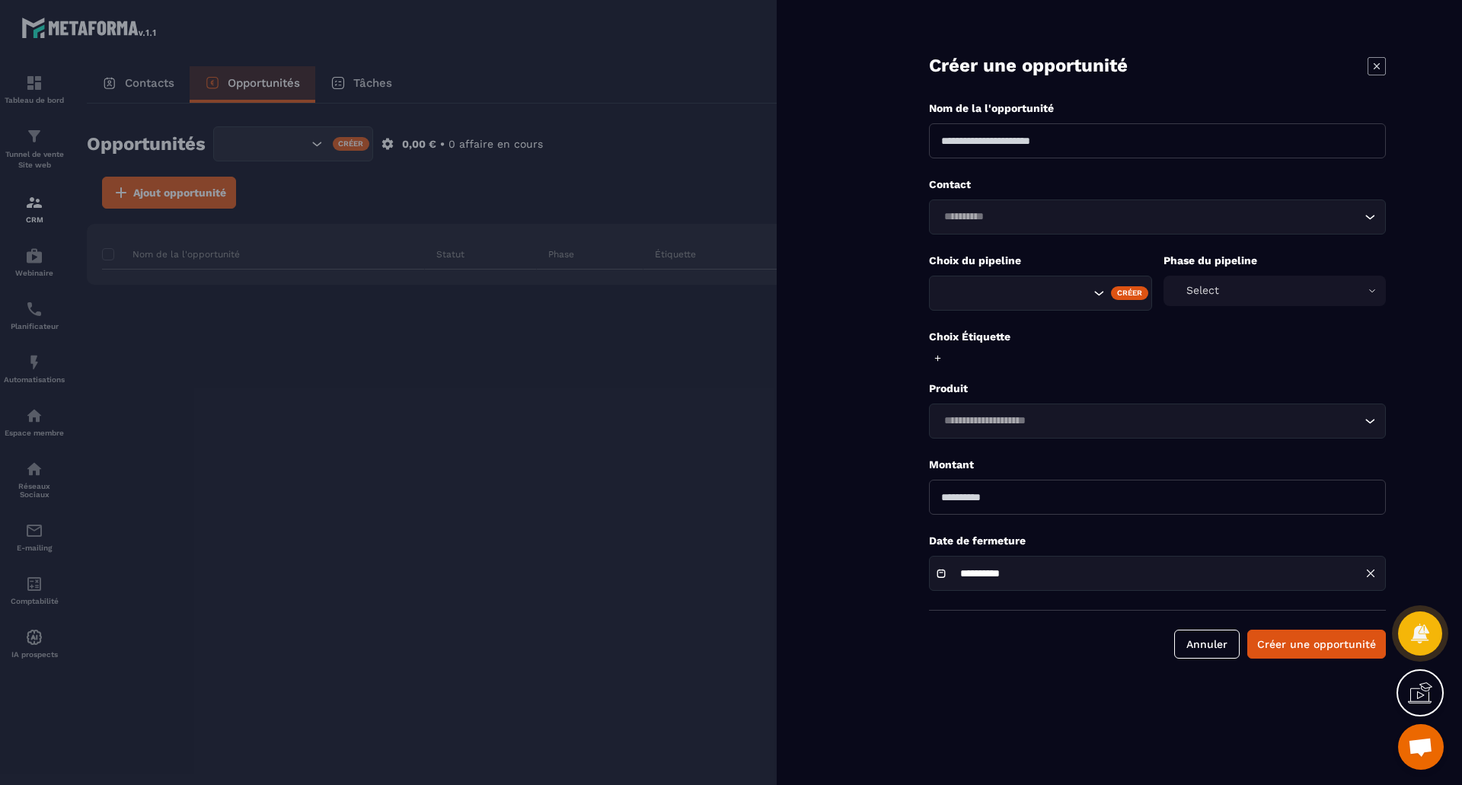  What do you see at coordinates (1158, 108) in the screenshot?
I see `p: Nom de la l'opportunité` at bounding box center [1158, 108].